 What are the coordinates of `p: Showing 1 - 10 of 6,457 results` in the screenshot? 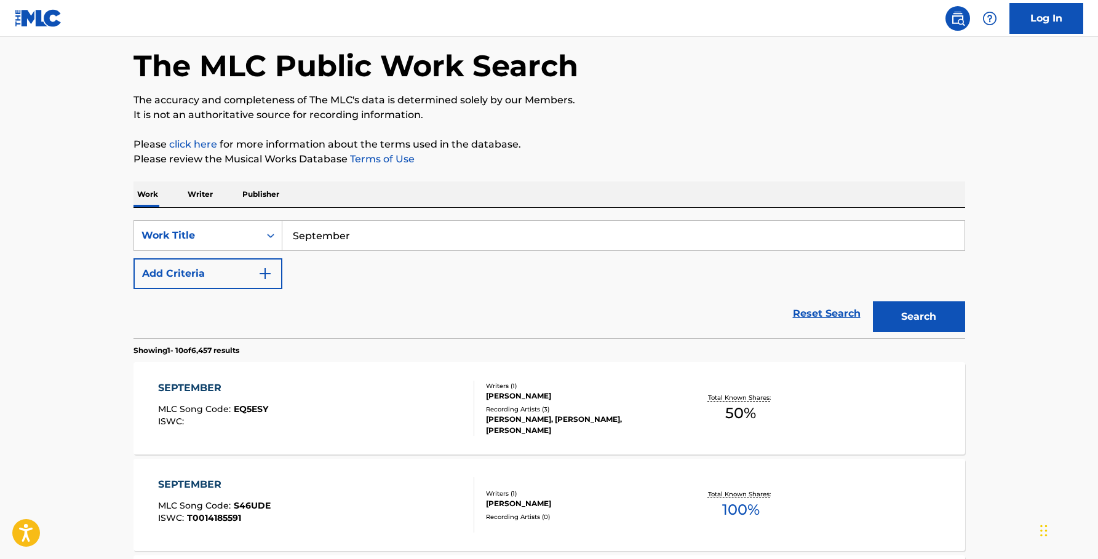 It's located at (186, 351).